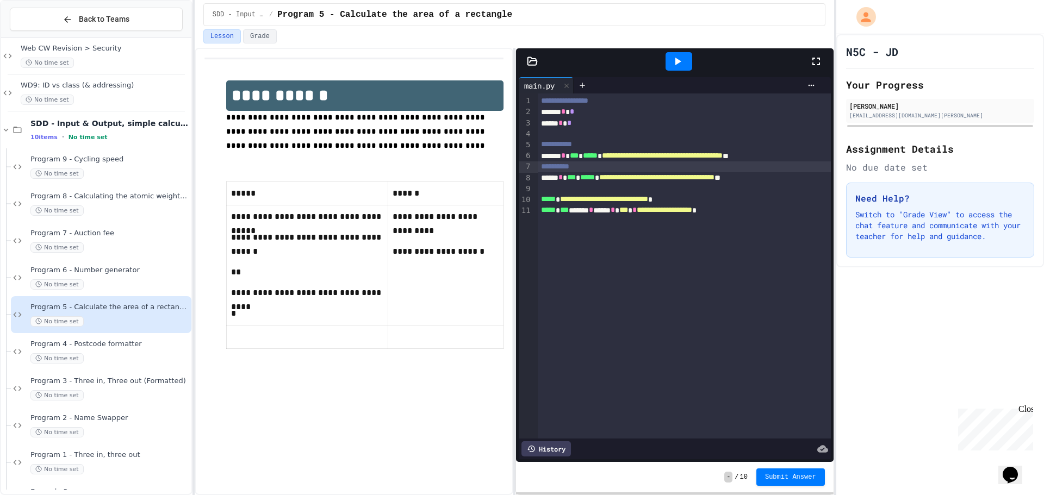 This screenshot has width=1044, height=495. What do you see at coordinates (744, 477) in the screenshot?
I see `span: 10` at bounding box center [744, 477].